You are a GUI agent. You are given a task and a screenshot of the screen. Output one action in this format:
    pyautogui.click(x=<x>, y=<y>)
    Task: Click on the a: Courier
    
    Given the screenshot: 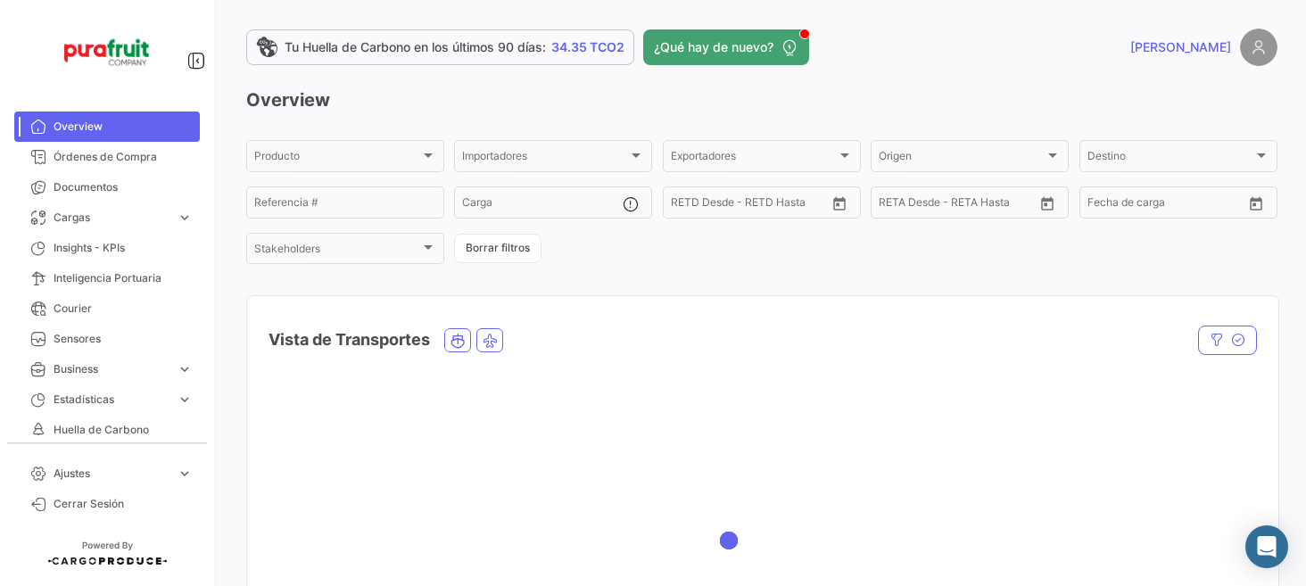 What is the action you would take?
    pyautogui.click(x=107, y=309)
    